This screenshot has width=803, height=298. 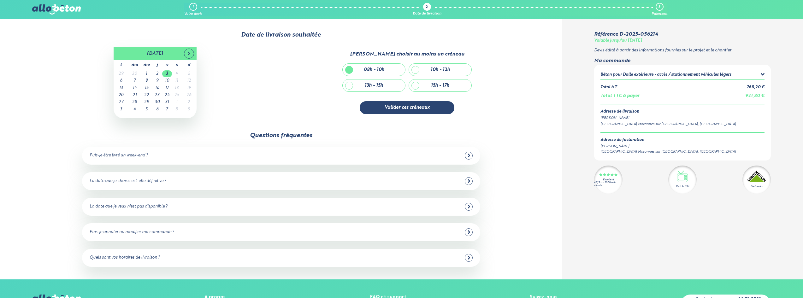 I want to click on button: Valider ces créneaux, so click(x=407, y=108).